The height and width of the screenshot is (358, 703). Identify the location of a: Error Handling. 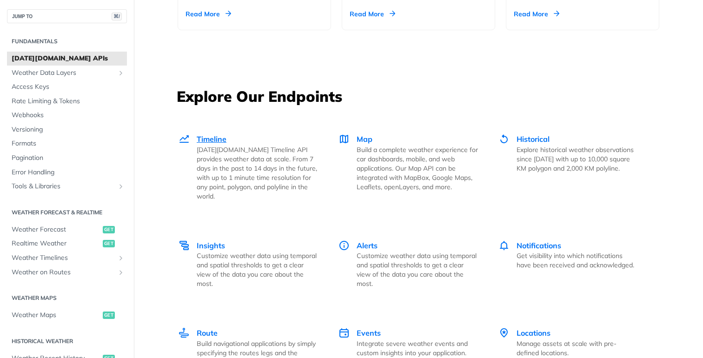
(67, 172).